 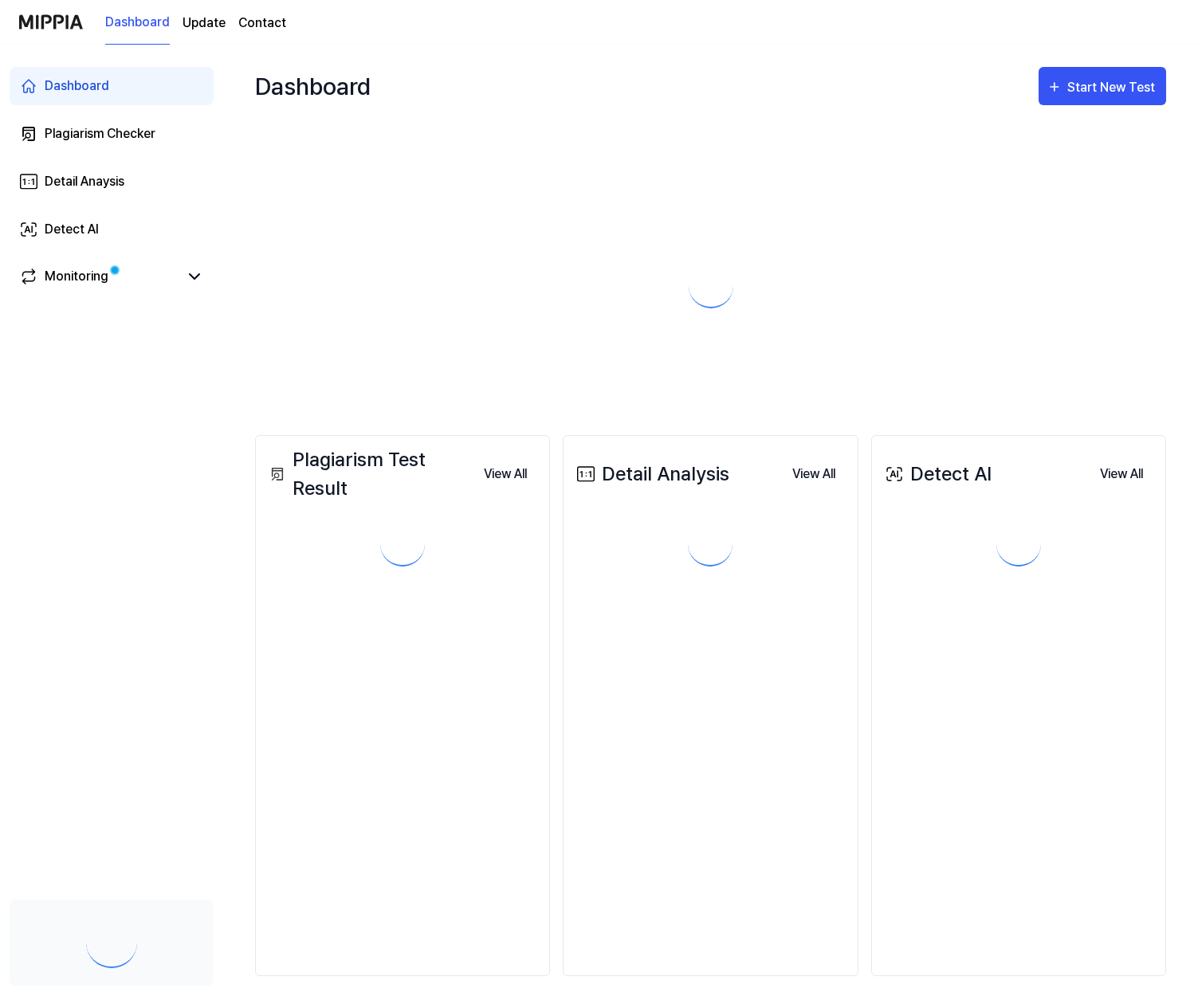 I want to click on div: Start New Test, so click(x=1112, y=88).